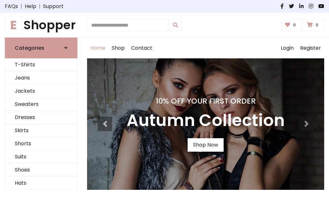 The image size is (329, 211). I want to click on a: Categories, so click(41, 48).